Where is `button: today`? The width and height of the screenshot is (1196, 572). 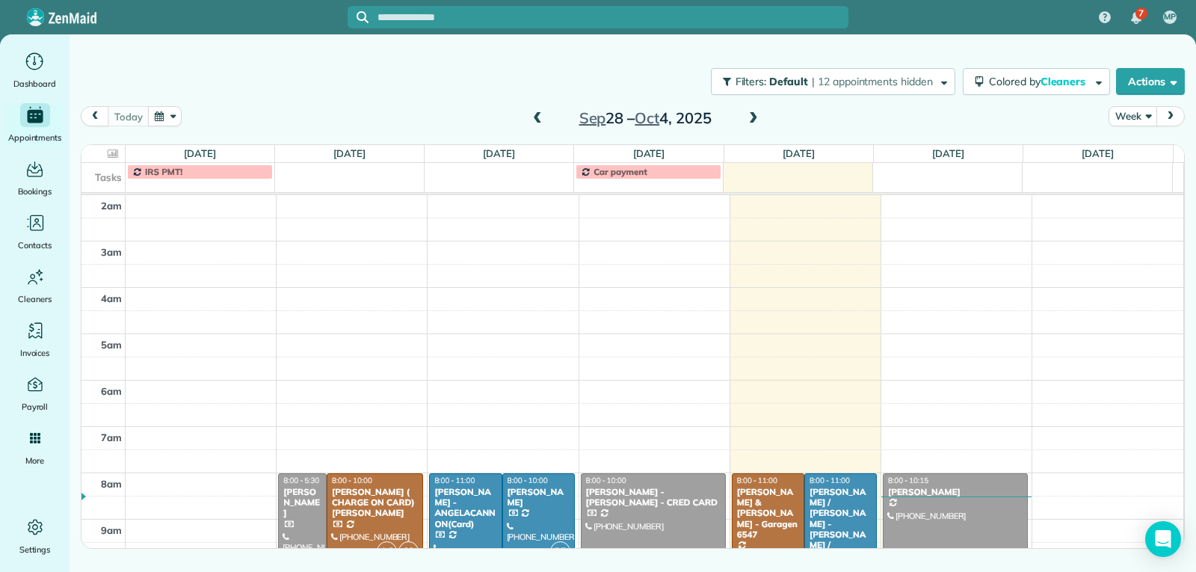 button: today is located at coordinates (128, 116).